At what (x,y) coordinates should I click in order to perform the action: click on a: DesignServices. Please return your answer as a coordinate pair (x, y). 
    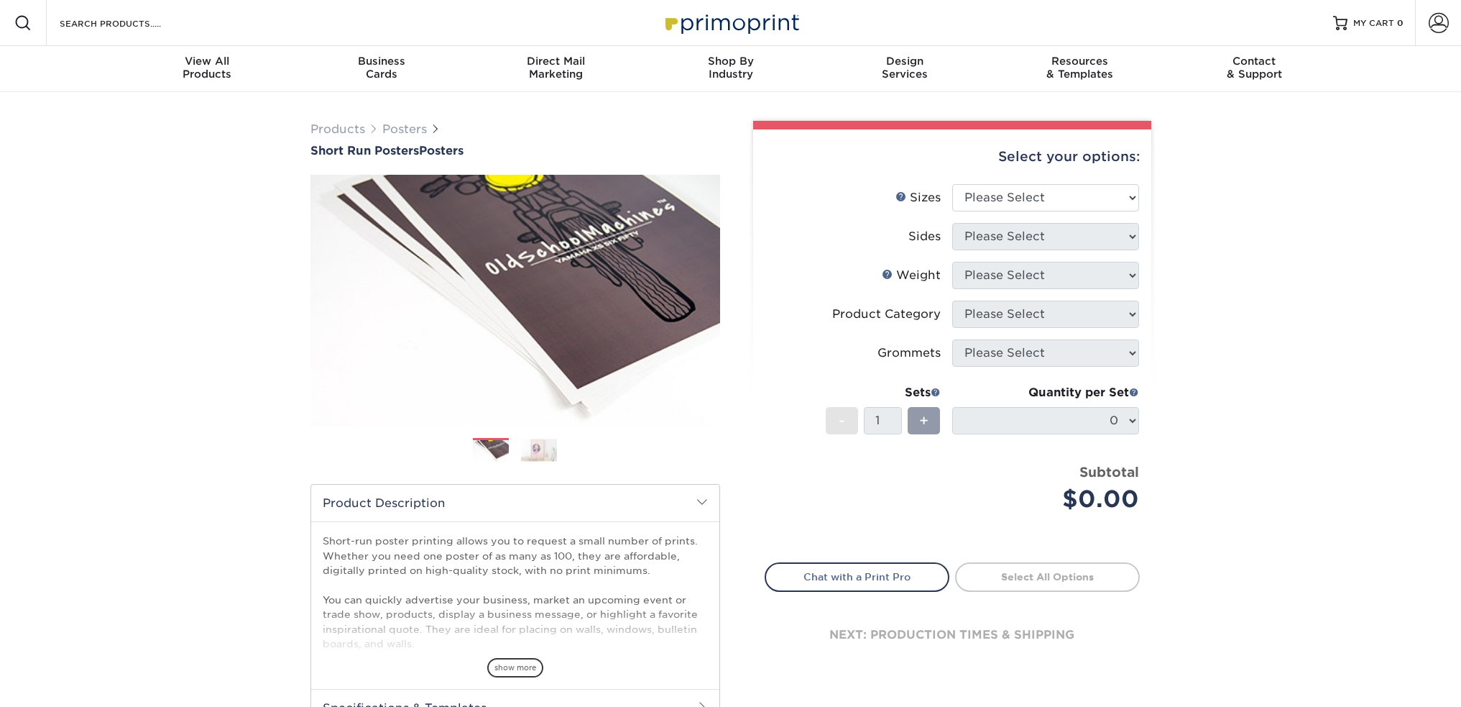
    Looking at the image, I should click on (905, 69).